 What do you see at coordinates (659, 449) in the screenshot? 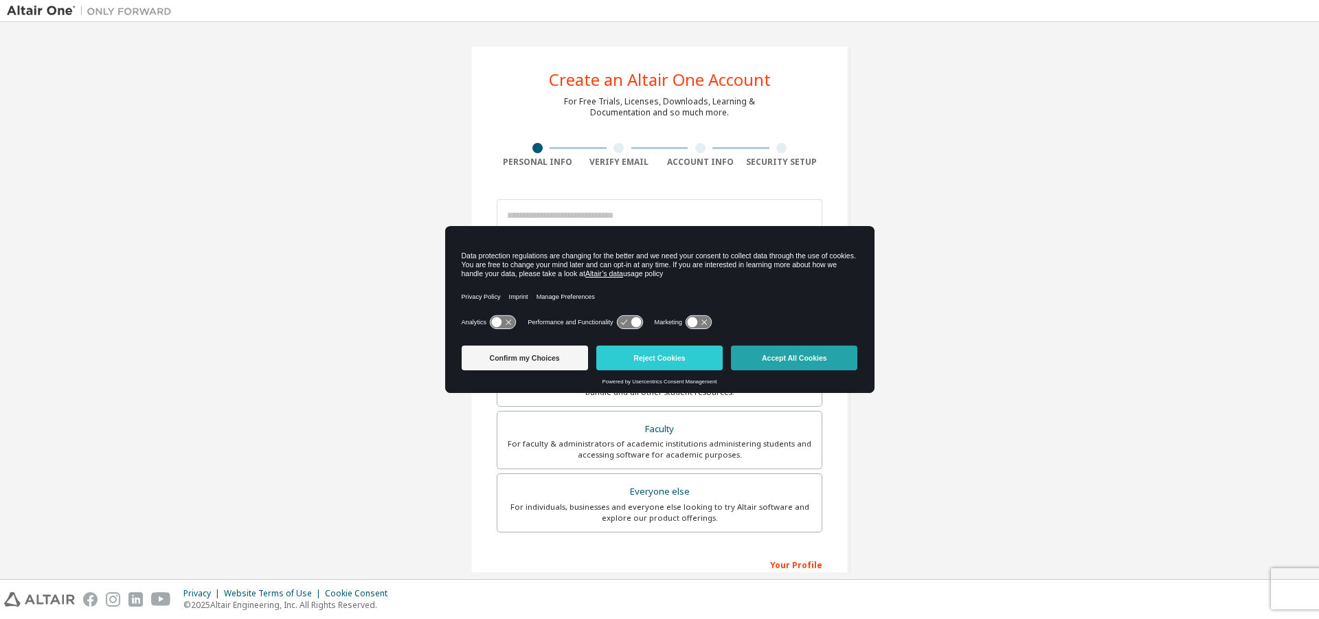
I see `div: For faculty & administrators of academic institutions administering students and accessing softwa...` at bounding box center [659, 449].